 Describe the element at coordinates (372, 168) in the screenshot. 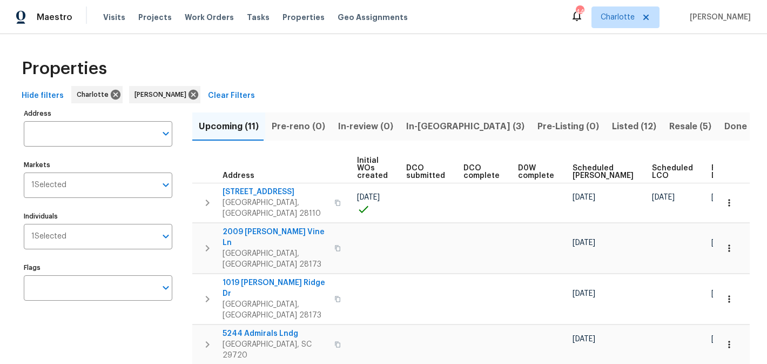

I see `span: Initial WOs created` at that location.